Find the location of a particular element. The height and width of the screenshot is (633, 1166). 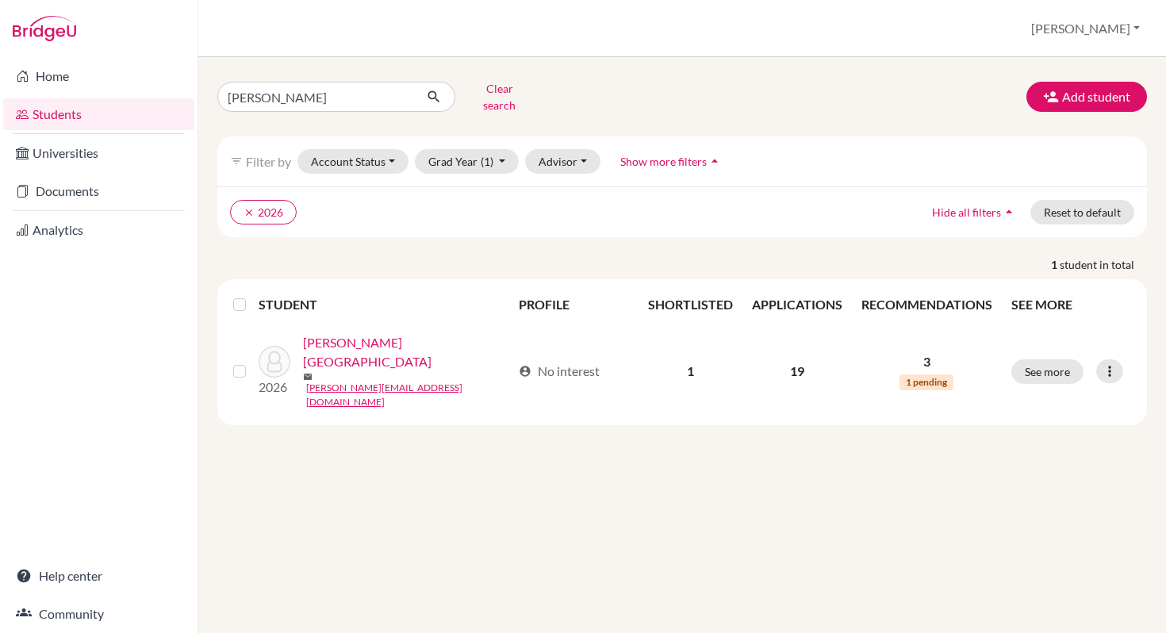

button: Show more filtersarrow_drop_up is located at coordinates (671, 161).